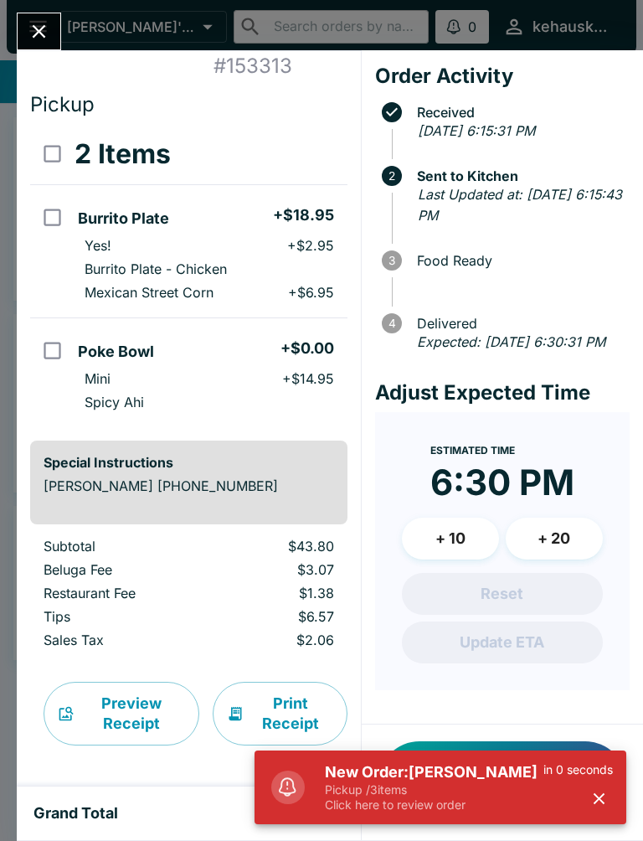 The width and height of the screenshot is (643, 841). What do you see at coordinates (277, 546) in the screenshot?
I see `p: $43.80` at bounding box center [277, 546].